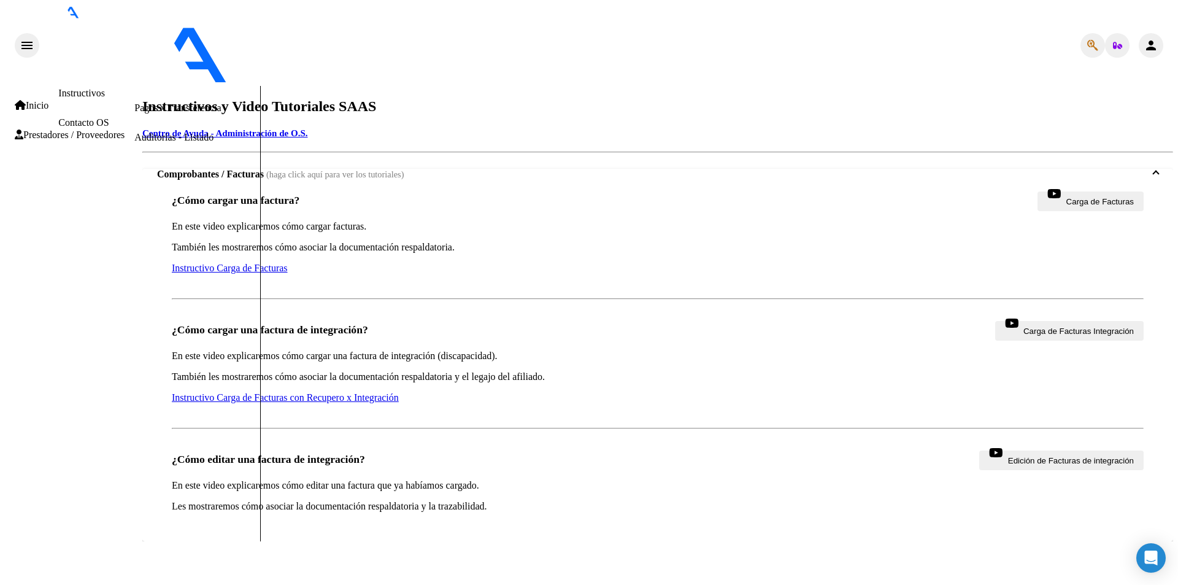 This screenshot has width=1178, height=585. Describe the element at coordinates (69, 135) in the screenshot. I see `a: Prestadores / Proveedores` at that location.